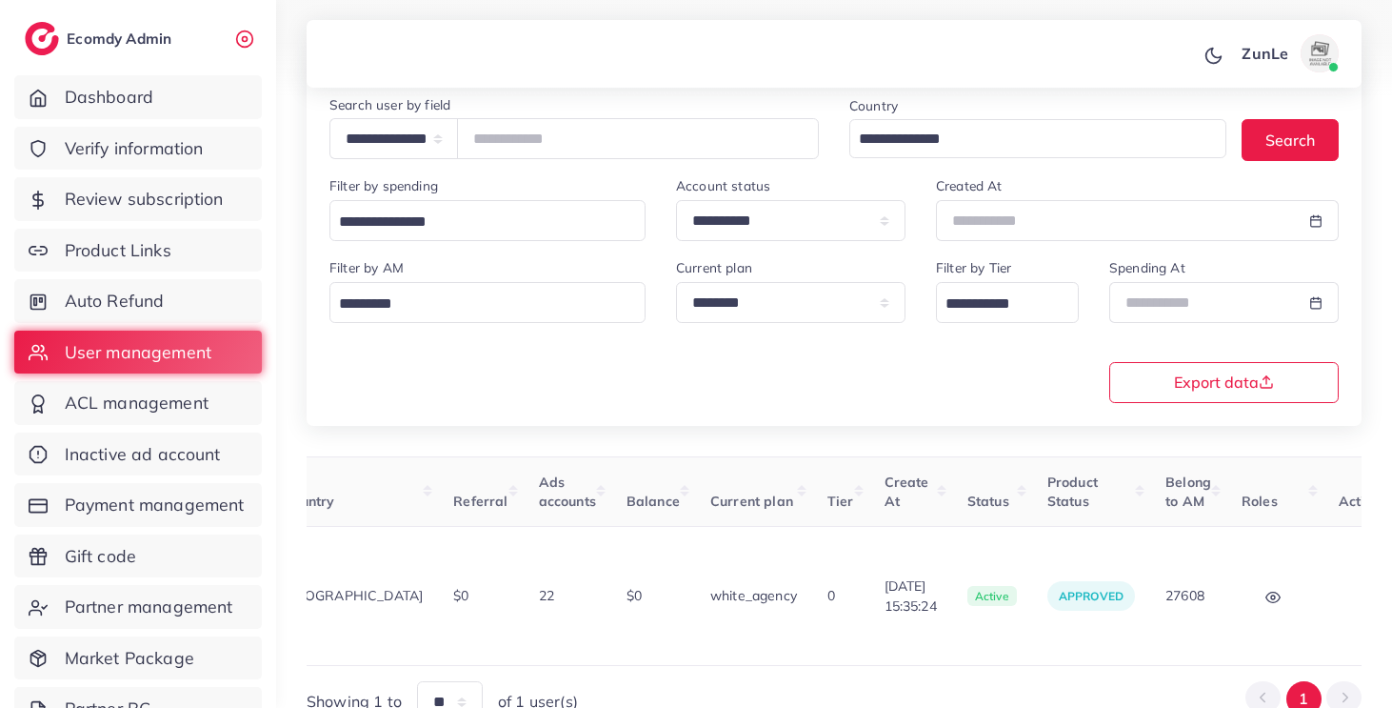  What do you see at coordinates (149, 607) in the screenshot?
I see `span: Partner management` at bounding box center [149, 607].